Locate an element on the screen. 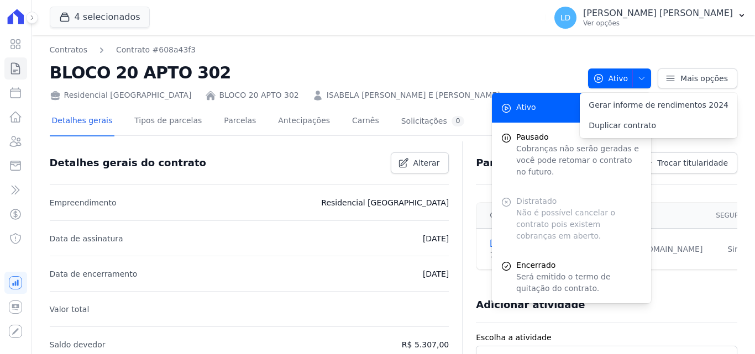 The width and height of the screenshot is (755, 354). a: Duplicar contrato is located at coordinates (658, 125).